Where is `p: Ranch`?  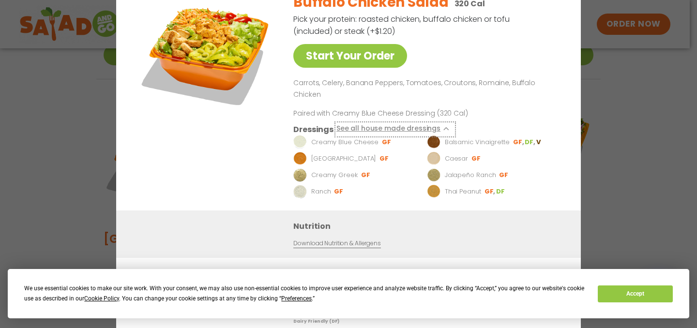
p: Ranch is located at coordinates (321, 192).